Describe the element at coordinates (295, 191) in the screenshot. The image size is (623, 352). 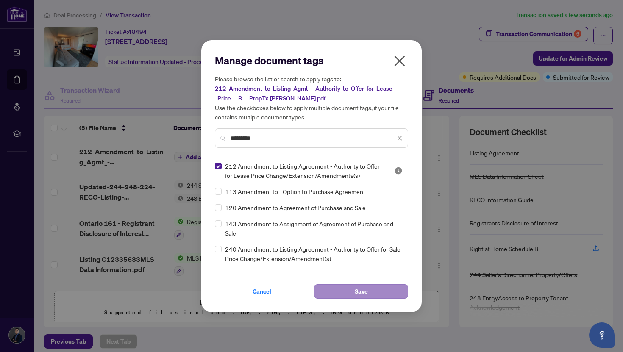
I see `span: 113 Amendment to - Option to Purchase Agreement` at that location.